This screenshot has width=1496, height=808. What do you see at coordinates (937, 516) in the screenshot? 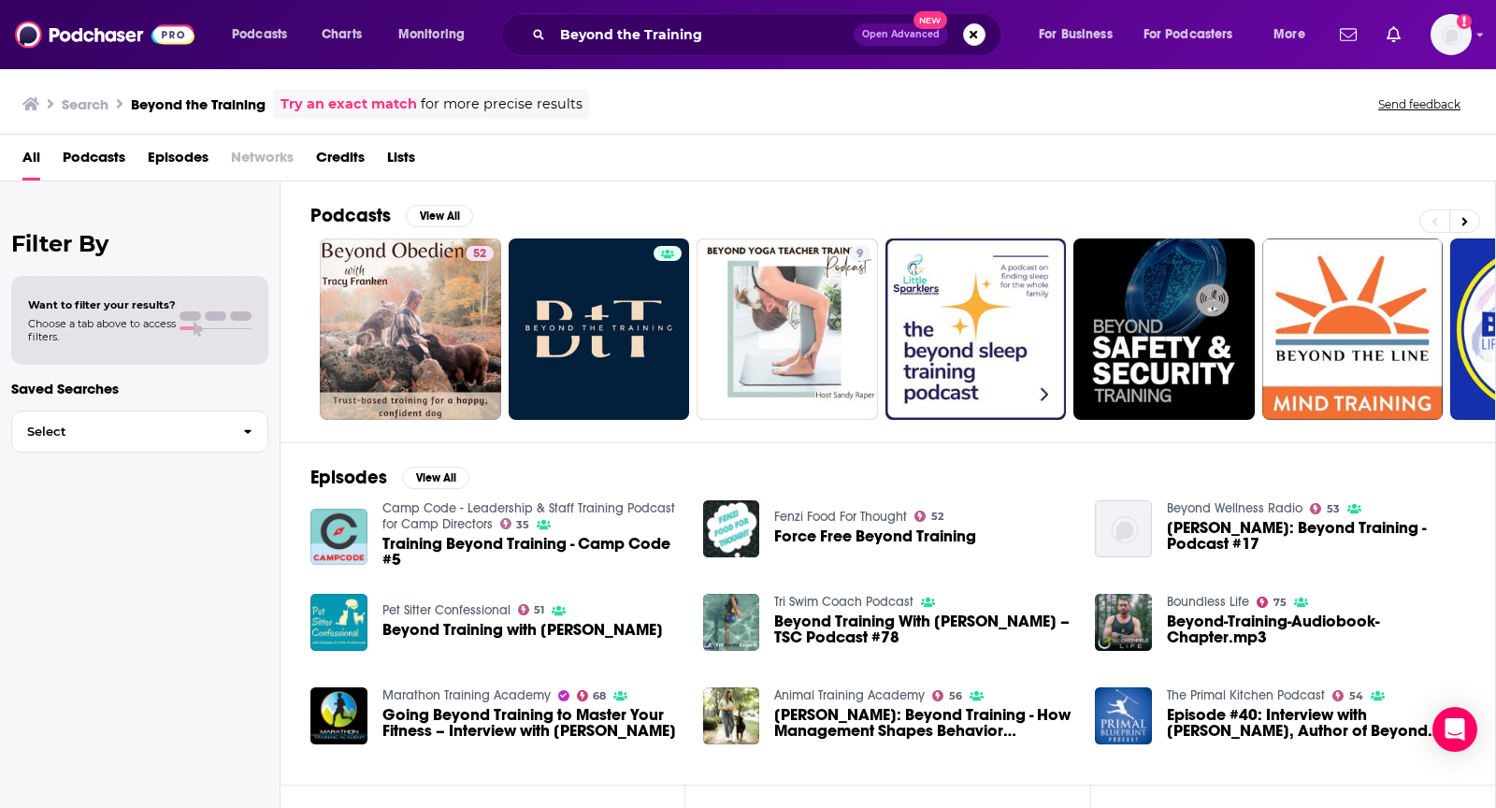
I see `span: 52` at bounding box center [937, 516].